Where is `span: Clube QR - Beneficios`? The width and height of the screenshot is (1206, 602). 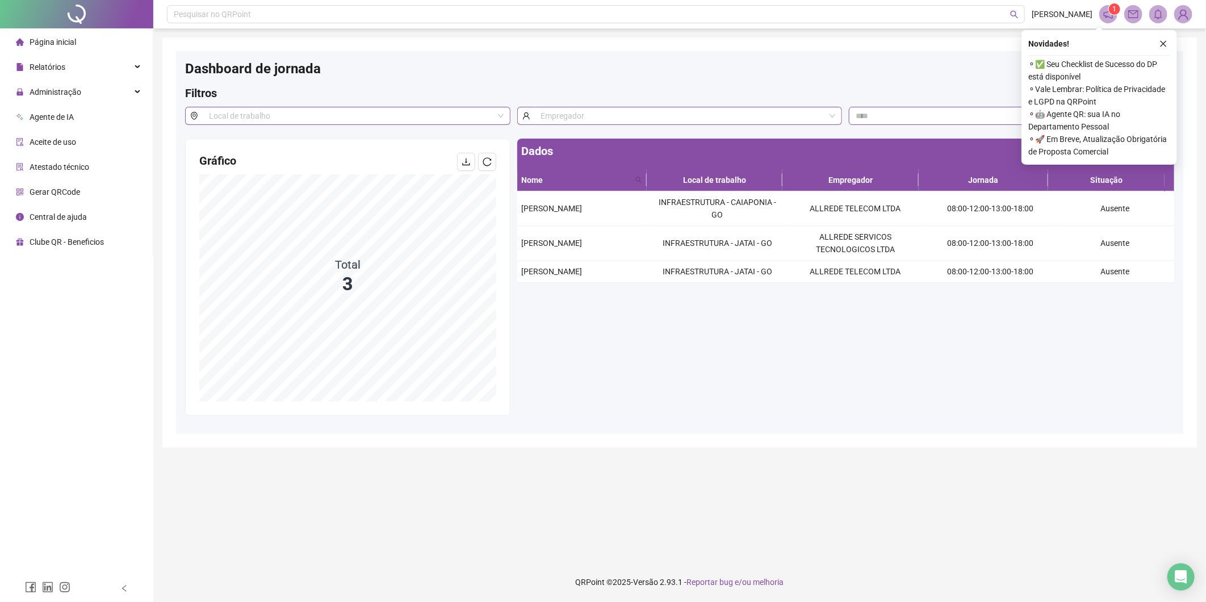
span: Clube QR - Beneficios is located at coordinates (66, 242).